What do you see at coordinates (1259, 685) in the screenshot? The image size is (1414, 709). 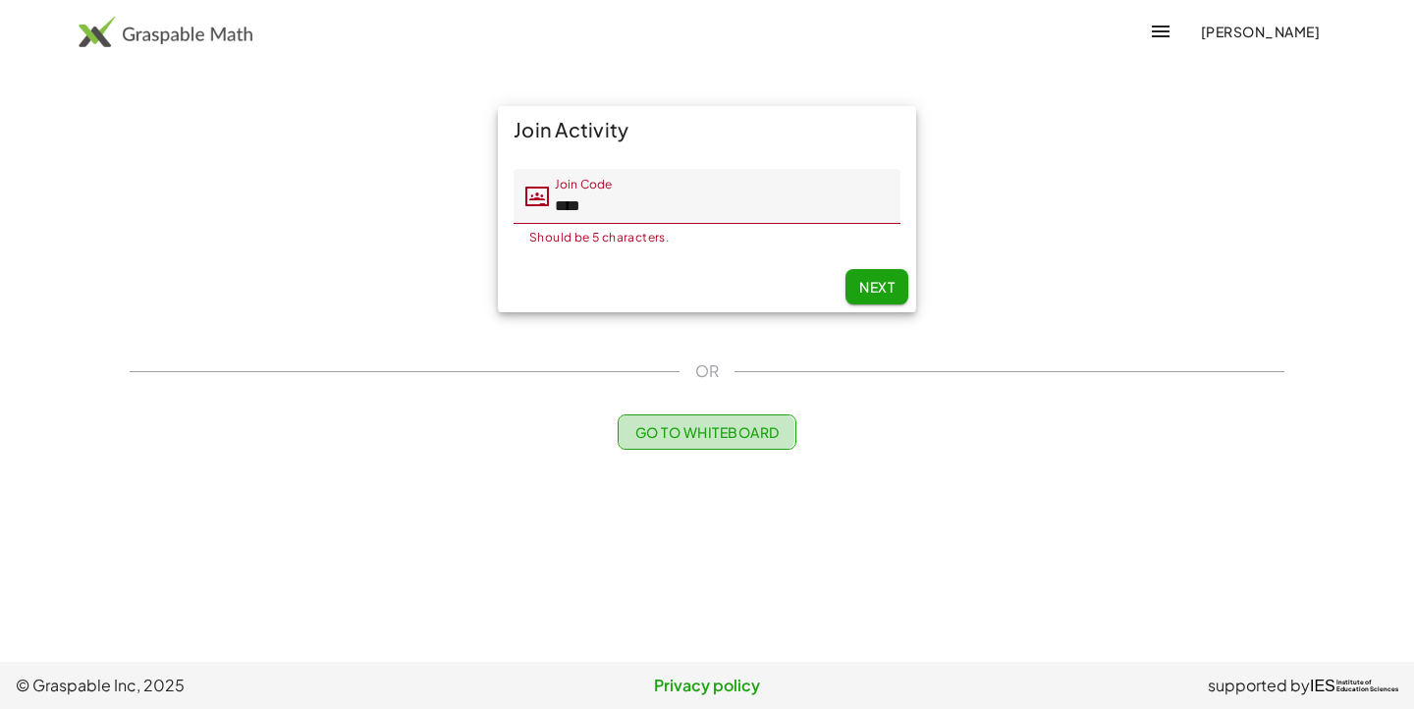 I see `span: supported by` at bounding box center [1259, 685].